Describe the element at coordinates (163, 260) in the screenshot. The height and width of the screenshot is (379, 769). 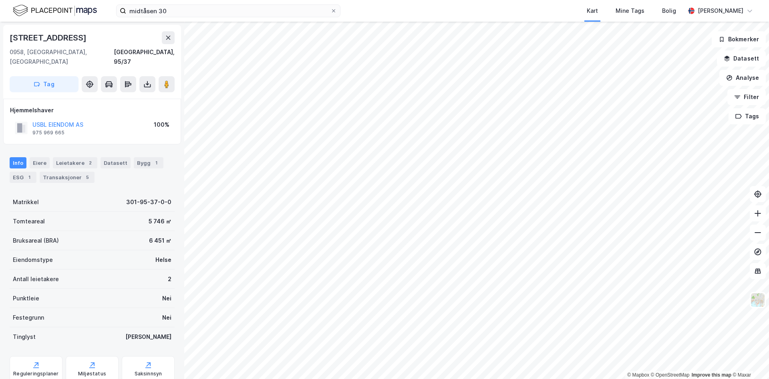
I see `div: Helse` at that location.